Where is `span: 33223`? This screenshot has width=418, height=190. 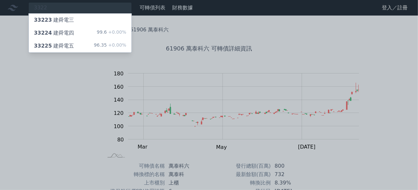 span: 33223 is located at coordinates (43, 20).